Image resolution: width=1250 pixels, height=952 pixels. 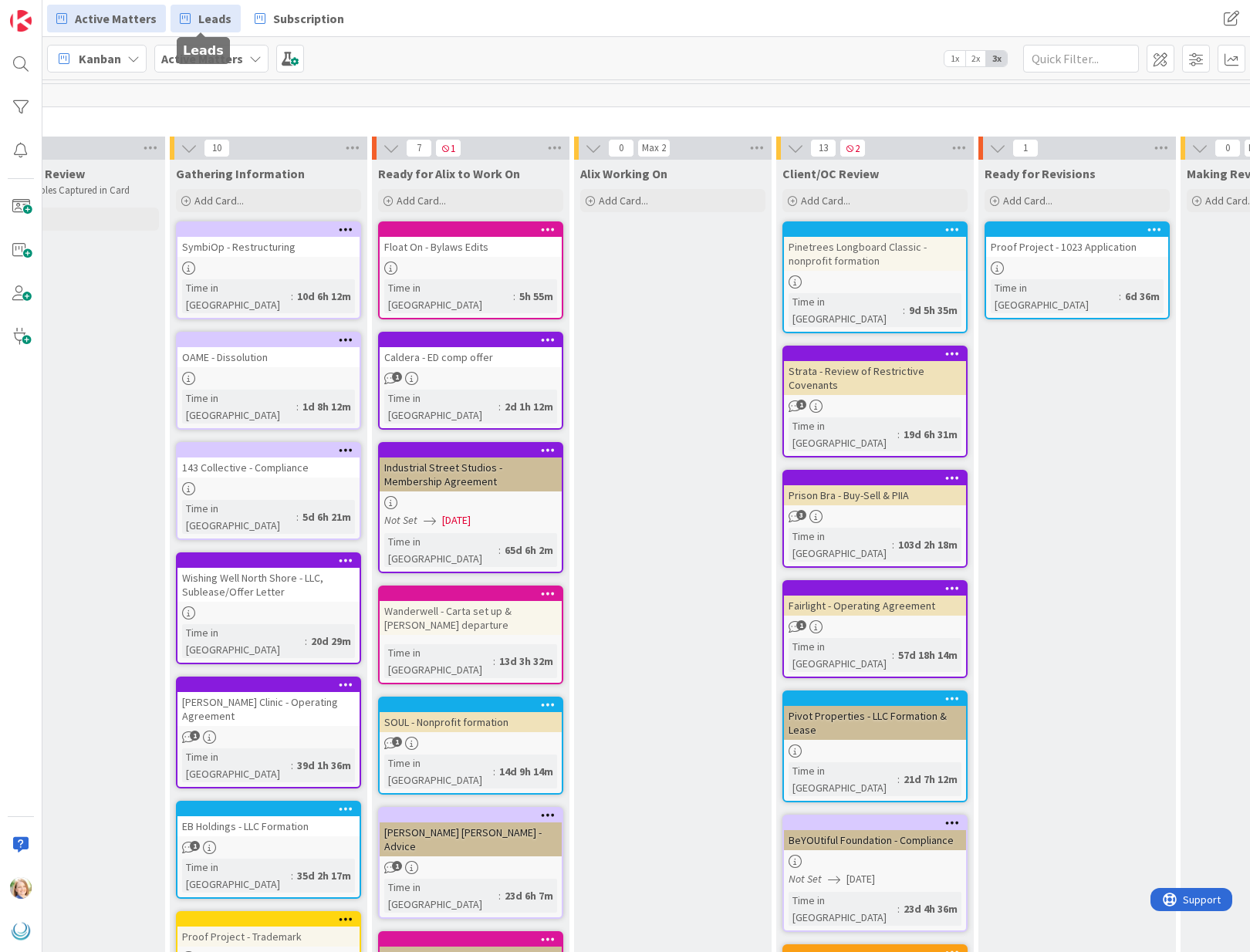 I want to click on span: Alix Working On, so click(x=624, y=174).